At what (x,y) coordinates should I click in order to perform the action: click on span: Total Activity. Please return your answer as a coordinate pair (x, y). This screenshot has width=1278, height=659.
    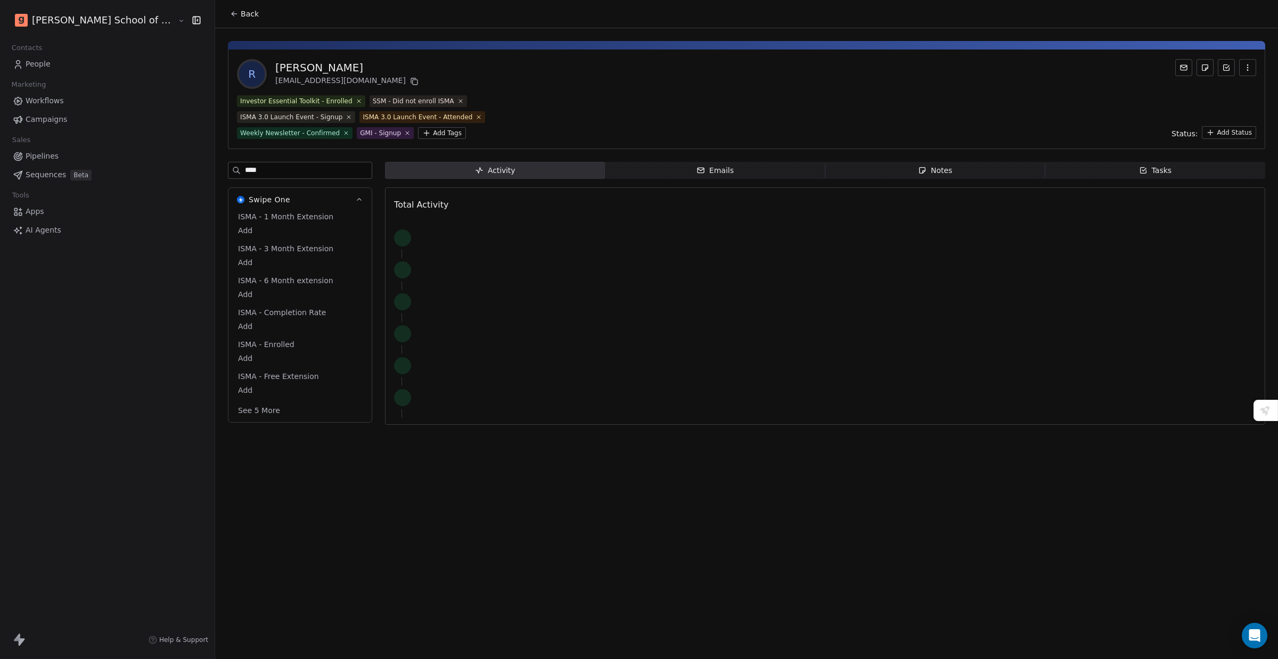
    Looking at the image, I should click on (421, 204).